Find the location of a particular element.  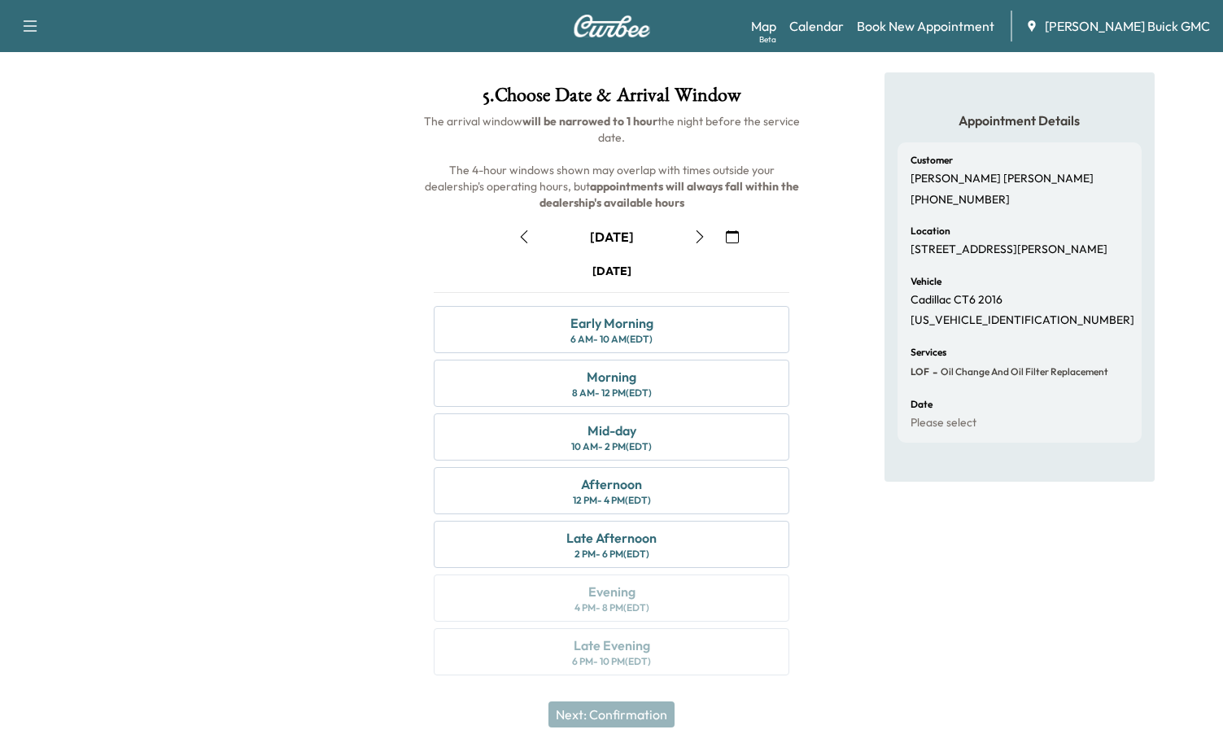

h5: Appointment Details is located at coordinates (1020, 120).